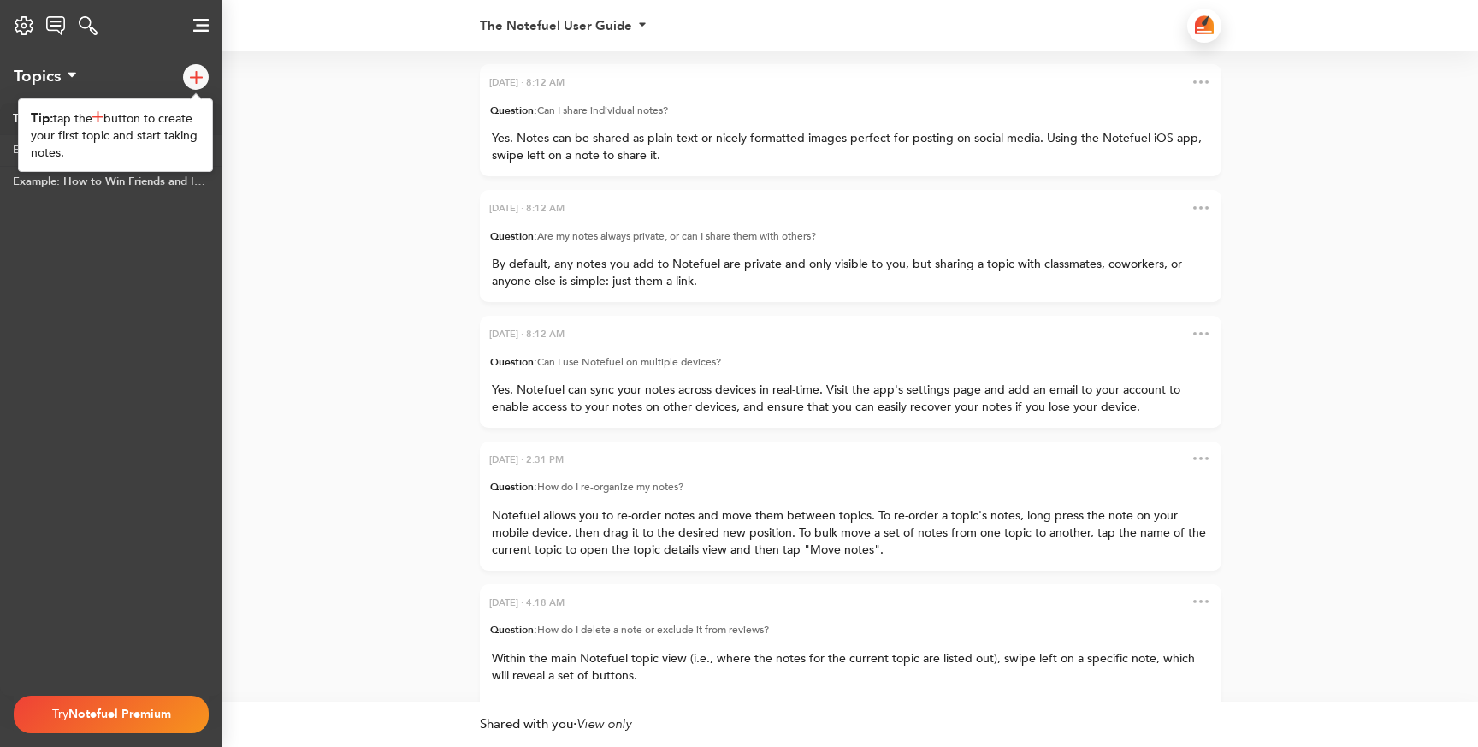  What do you see at coordinates (653, 629) in the screenshot?
I see `span: How do I delete a note or exclude it from reviews?` at bounding box center [653, 629].